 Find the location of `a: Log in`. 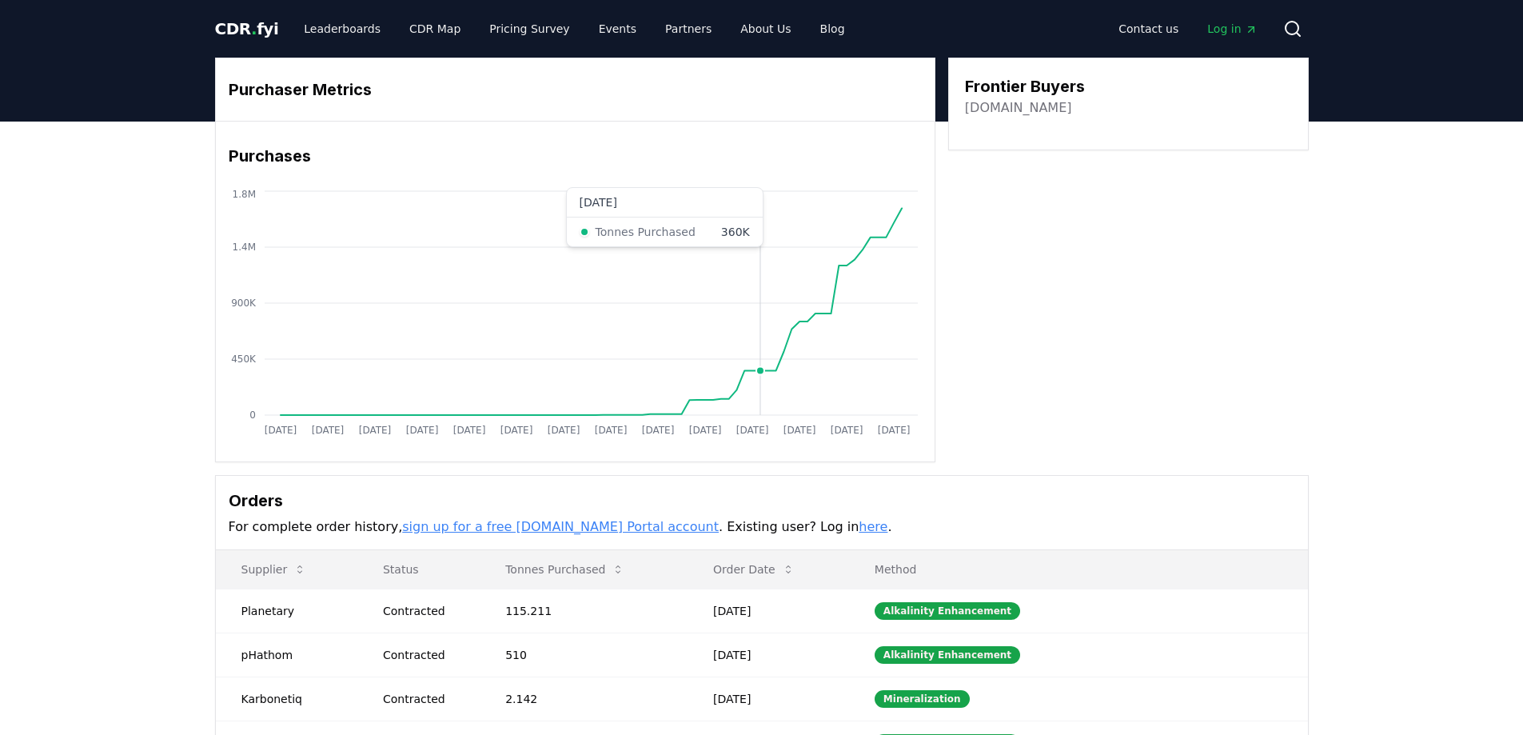

a: Log in is located at coordinates (1232, 29).